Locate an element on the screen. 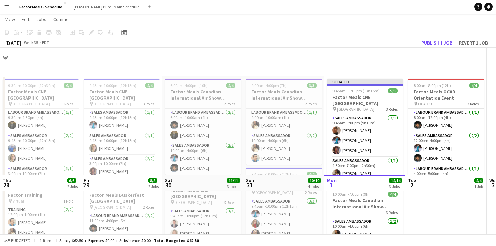 The height and width of the screenshot is (246, 496). span: 1 Role is located at coordinates (68, 201).